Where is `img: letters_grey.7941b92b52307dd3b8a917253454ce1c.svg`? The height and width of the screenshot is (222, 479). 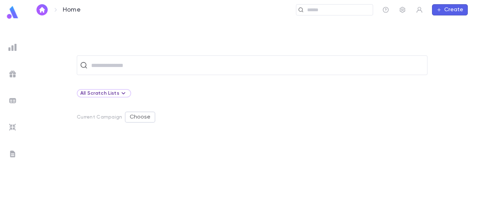
img: letters_grey.7941b92b52307dd3b8a917253454ce1c.svg is located at coordinates (13, 154).